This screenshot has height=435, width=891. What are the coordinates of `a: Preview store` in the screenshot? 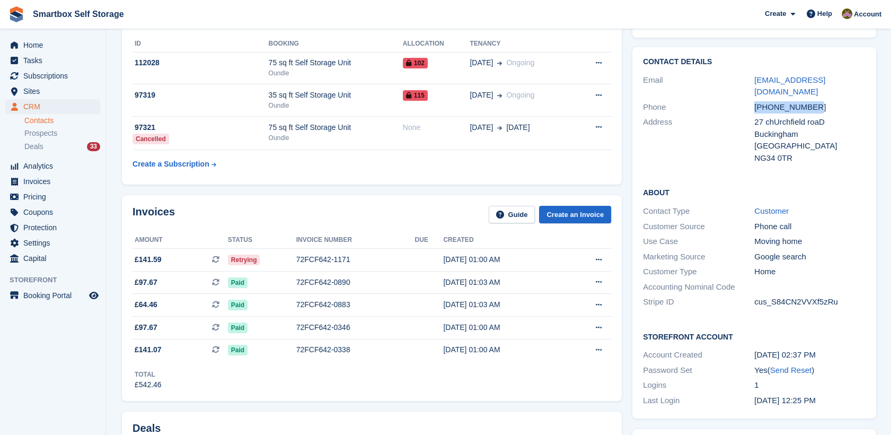 It's located at (94, 295).